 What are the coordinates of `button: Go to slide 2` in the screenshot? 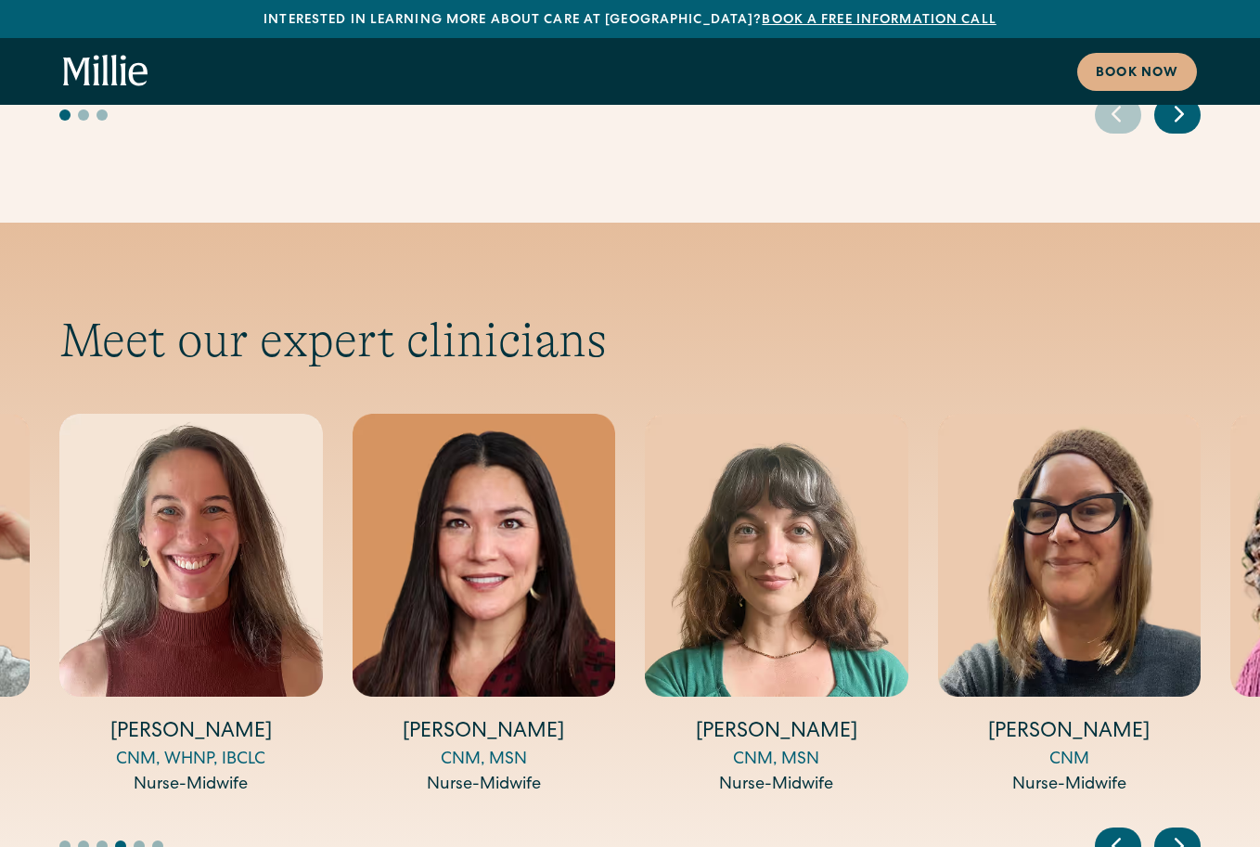 It's located at (83, 115).